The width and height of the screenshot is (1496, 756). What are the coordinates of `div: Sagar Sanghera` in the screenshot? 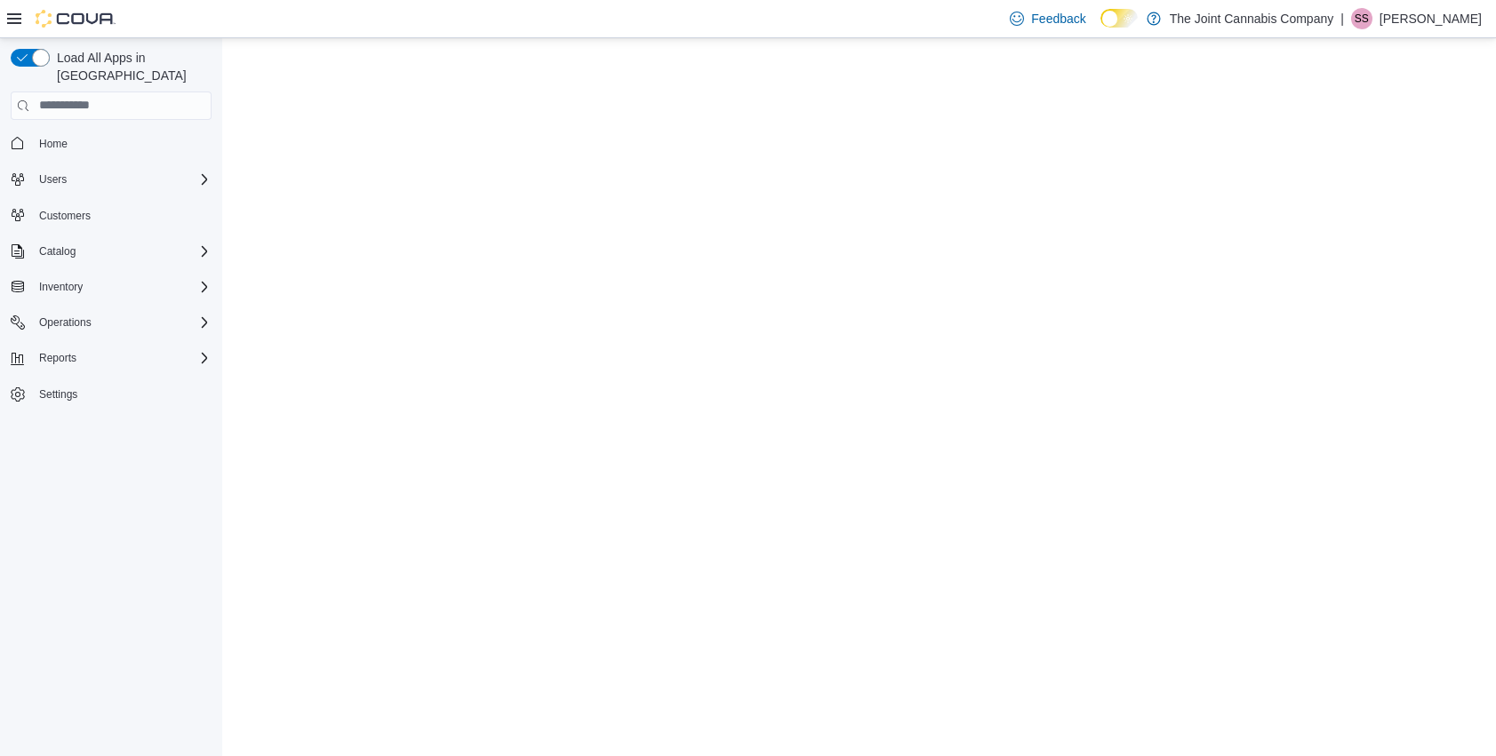 It's located at (1361, 19).